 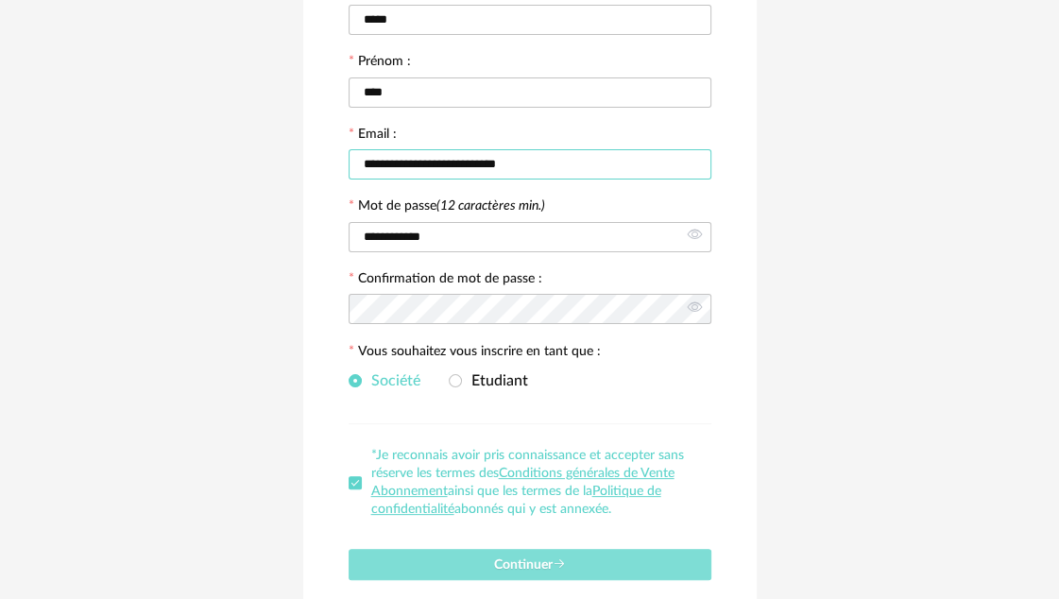 What do you see at coordinates (516, 500) in the screenshot?
I see `a: Politique de confidentialité` at bounding box center [516, 500].